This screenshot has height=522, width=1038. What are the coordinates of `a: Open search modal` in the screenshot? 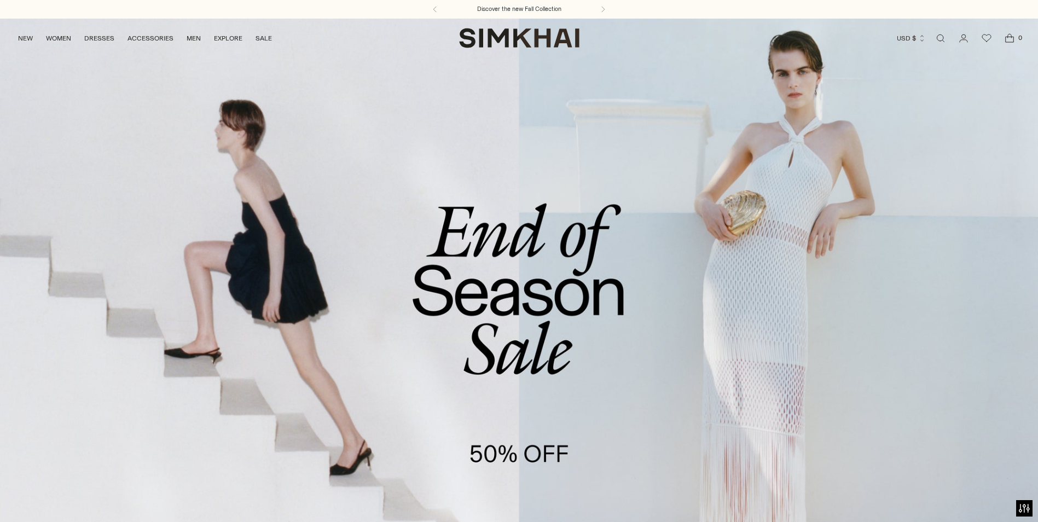 It's located at (941, 38).